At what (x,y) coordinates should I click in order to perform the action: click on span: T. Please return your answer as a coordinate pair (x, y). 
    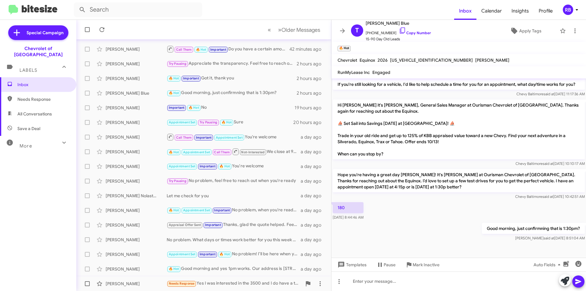
    Looking at the image, I should click on (357, 31).